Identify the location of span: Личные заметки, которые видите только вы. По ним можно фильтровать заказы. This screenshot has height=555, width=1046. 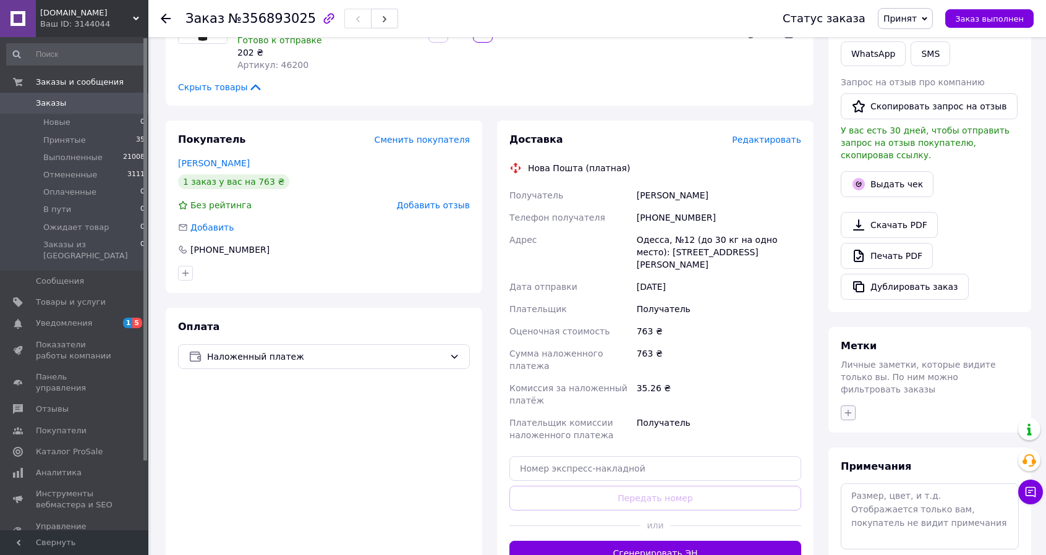
(918, 377).